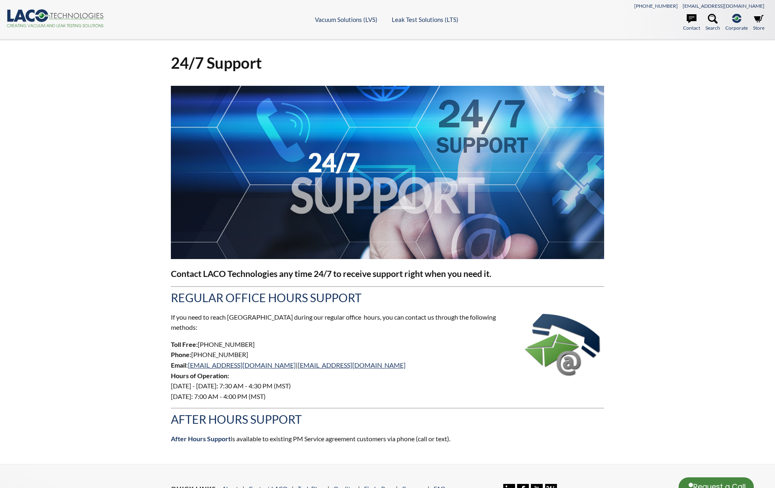  I want to click on a: Store, so click(759, 23).